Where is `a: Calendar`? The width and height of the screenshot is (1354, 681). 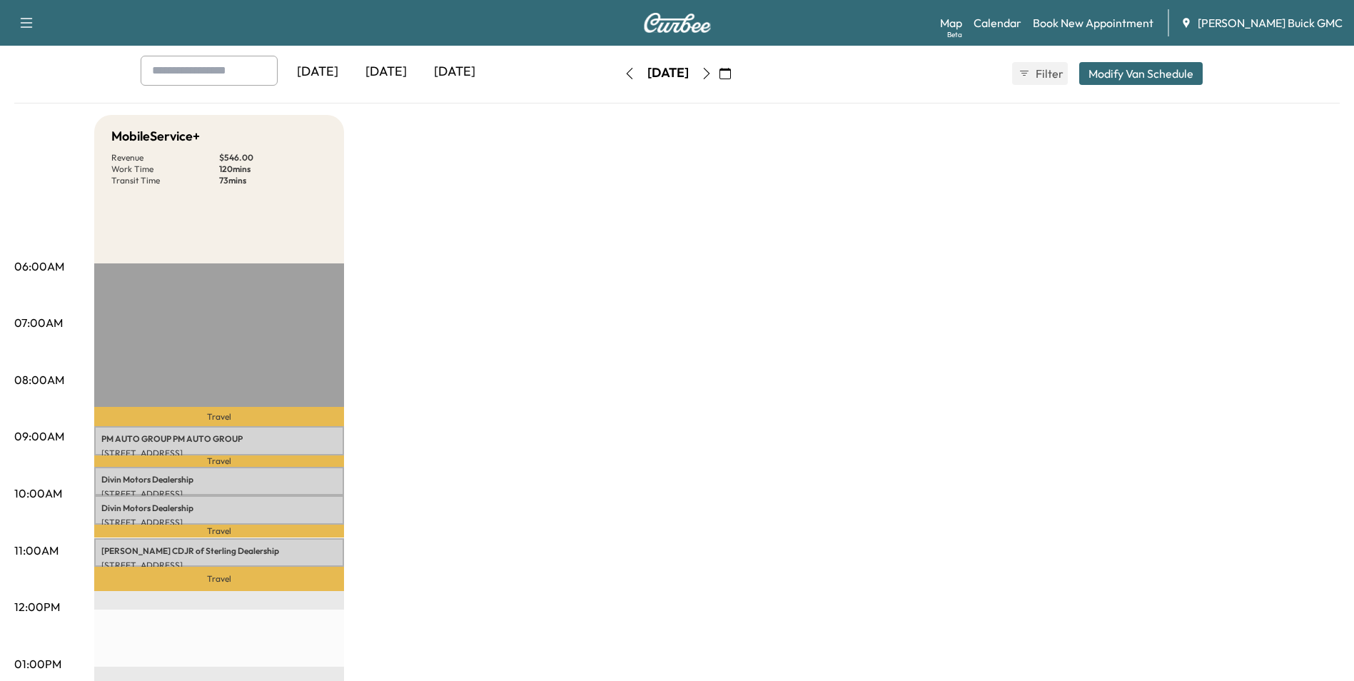 a: Calendar is located at coordinates (997, 23).